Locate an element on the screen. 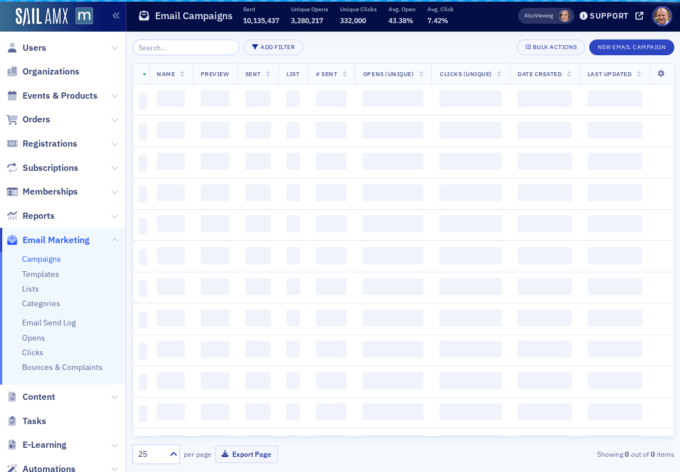 The width and height of the screenshot is (680, 472). a: Content is located at coordinates (30, 397).